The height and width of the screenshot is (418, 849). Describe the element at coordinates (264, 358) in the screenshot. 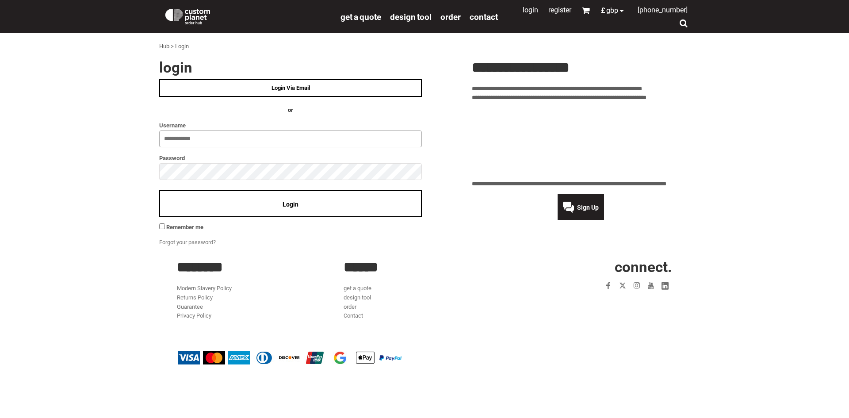

I see `img: Diners Club` at that location.